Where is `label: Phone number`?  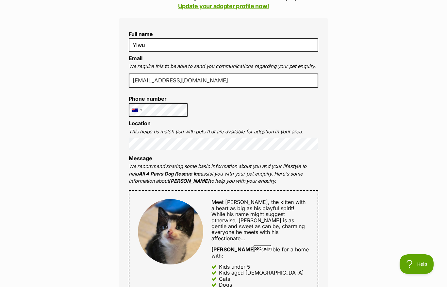
label: Phone number is located at coordinates (158, 99).